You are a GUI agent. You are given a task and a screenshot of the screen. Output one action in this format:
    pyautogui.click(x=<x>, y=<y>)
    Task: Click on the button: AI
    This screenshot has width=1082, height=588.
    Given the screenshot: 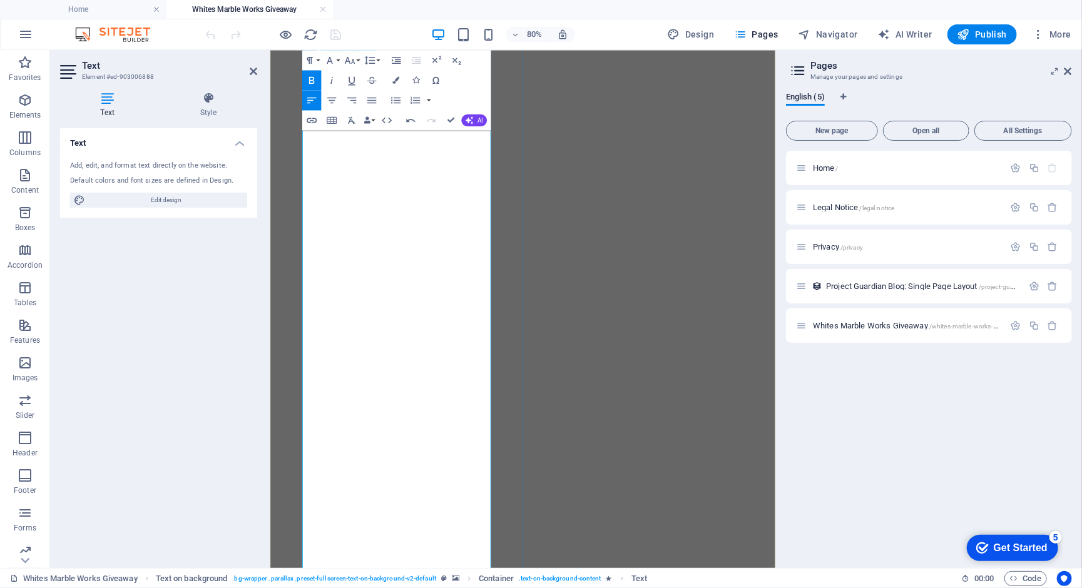 What is the action you would take?
    pyautogui.click(x=475, y=120)
    